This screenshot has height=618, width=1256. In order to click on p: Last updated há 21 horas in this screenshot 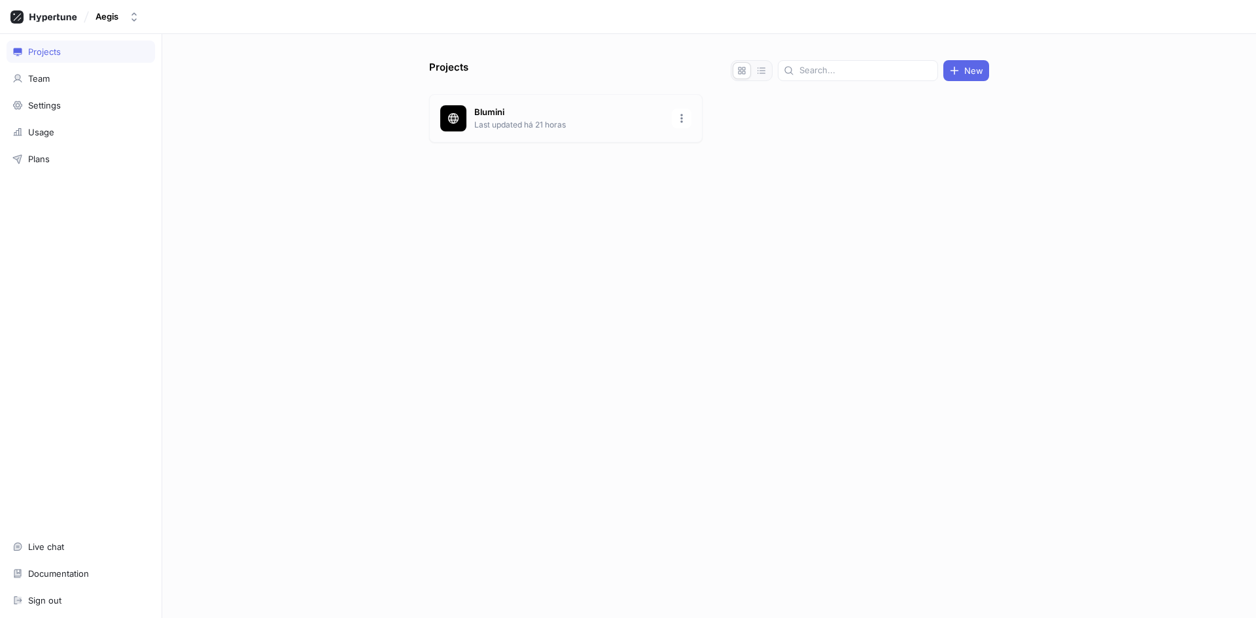, I will do `click(569, 125)`.